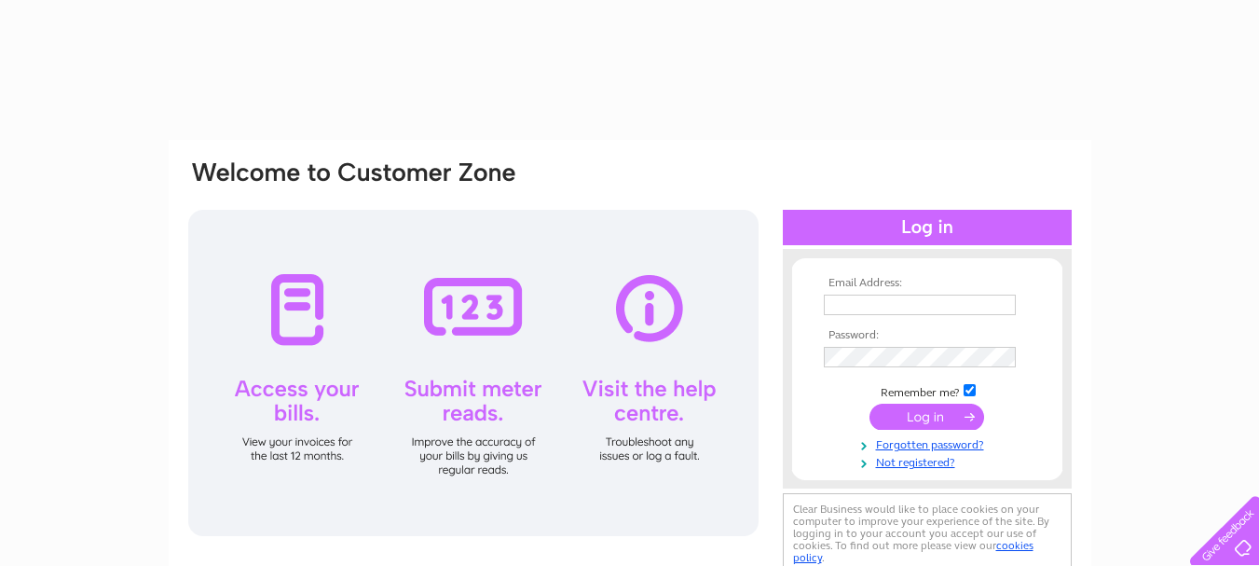 This screenshot has height=566, width=1259. What do you see at coordinates (927, 283) in the screenshot?
I see `th: Email Address:` at bounding box center [927, 283].